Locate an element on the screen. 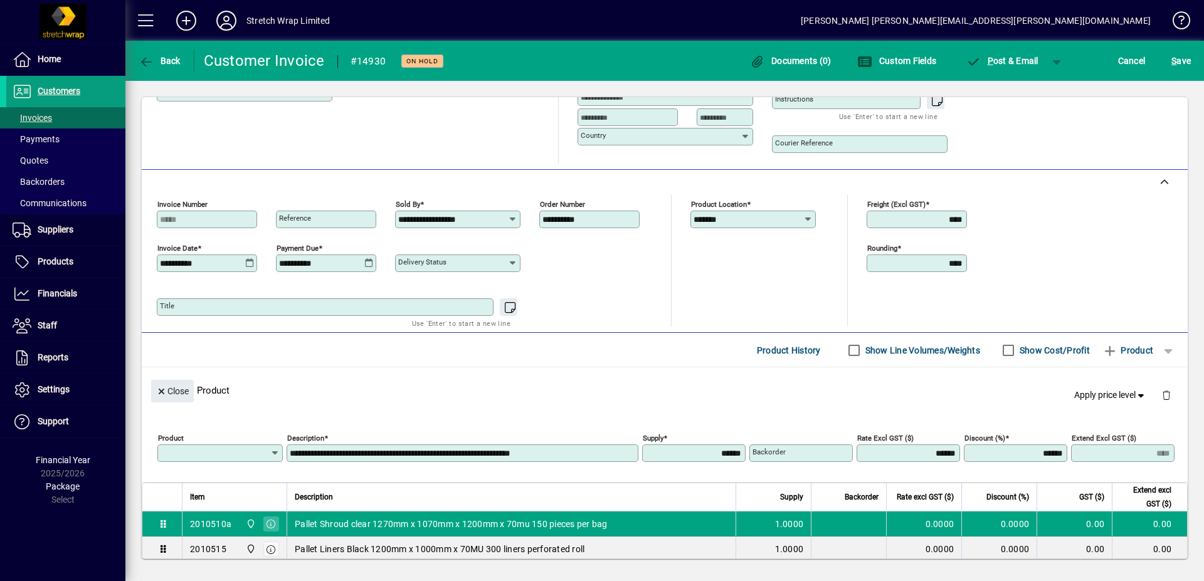 This screenshot has width=1204, height=581. button: Back is located at coordinates (159, 61).